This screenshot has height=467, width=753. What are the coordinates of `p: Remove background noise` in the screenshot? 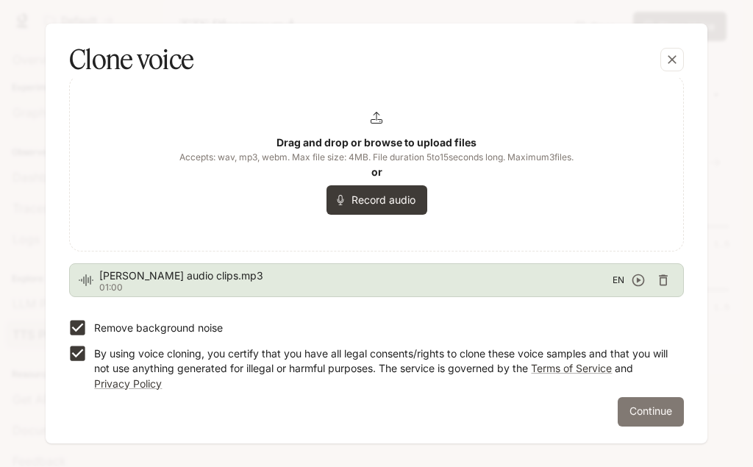 It's located at (158, 328).